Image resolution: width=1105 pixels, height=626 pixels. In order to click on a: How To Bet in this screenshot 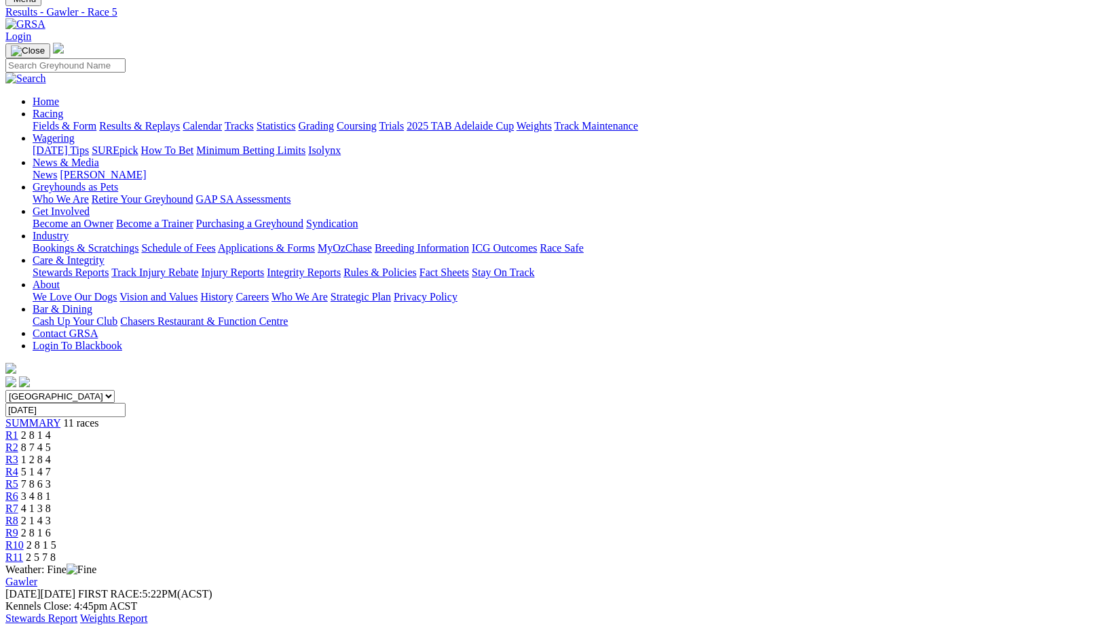, I will do `click(168, 150)`.